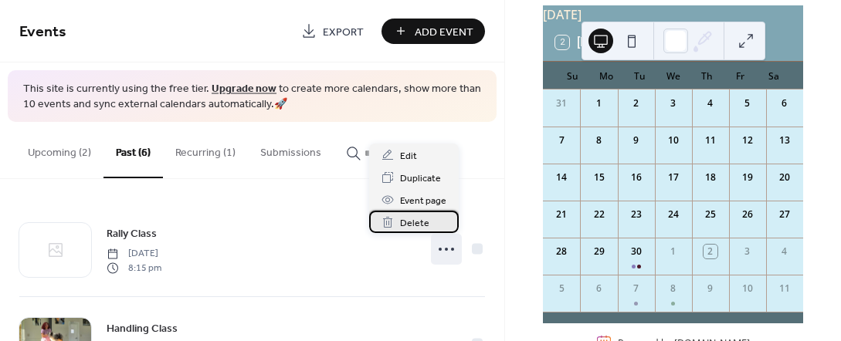 The height and width of the screenshot is (341, 841). I want to click on div: 13, so click(785, 141).